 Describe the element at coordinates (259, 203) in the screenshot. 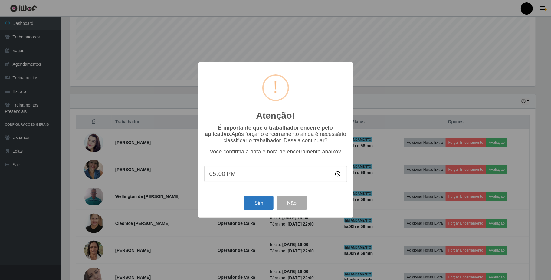

I see `button: Sim` at that location.